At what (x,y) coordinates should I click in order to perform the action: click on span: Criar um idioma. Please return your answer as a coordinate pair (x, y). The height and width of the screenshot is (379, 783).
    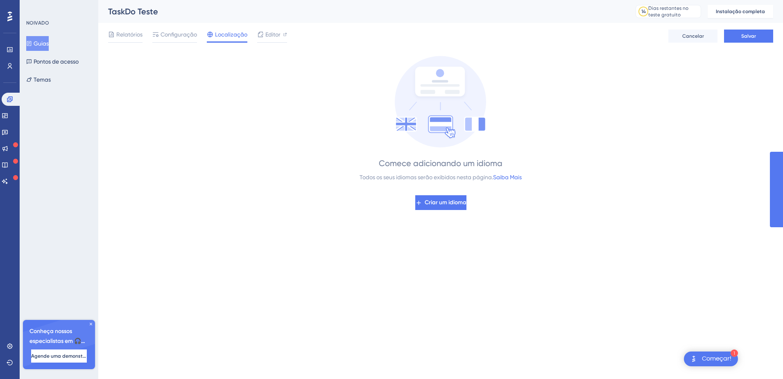
    Looking at the image, I should click on (446, 202).